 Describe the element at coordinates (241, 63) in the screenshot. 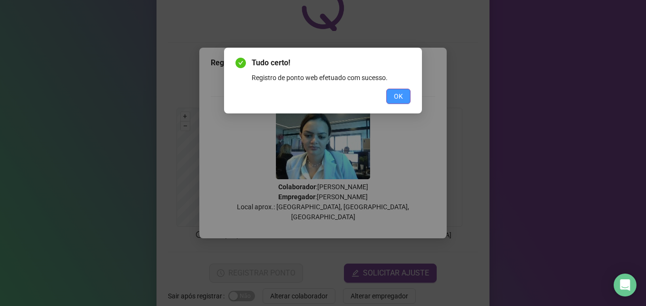

I see `span: check-circle` at that location.